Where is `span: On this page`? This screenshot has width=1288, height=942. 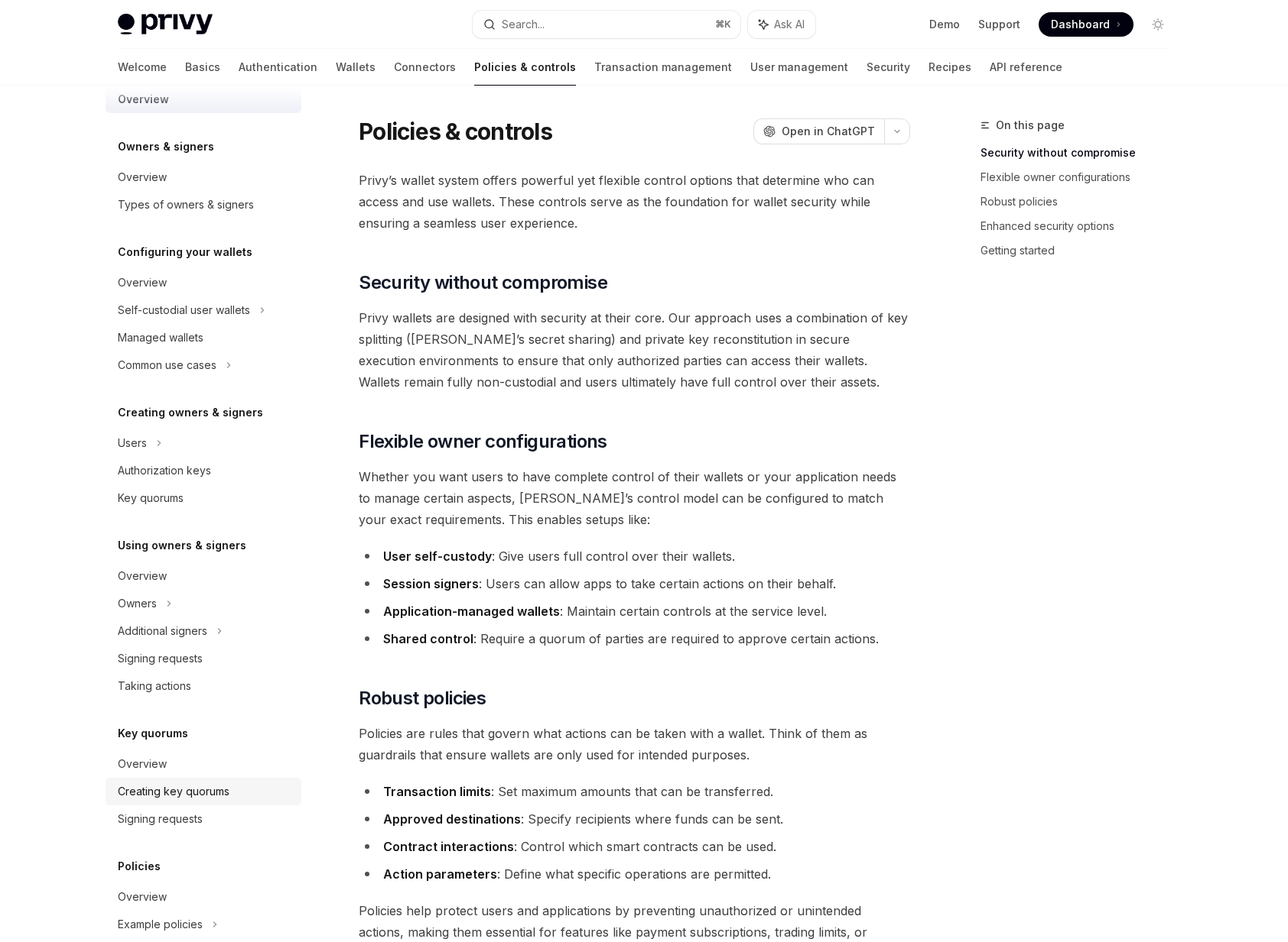 span: On this page is located at coordinates (1030, 126).